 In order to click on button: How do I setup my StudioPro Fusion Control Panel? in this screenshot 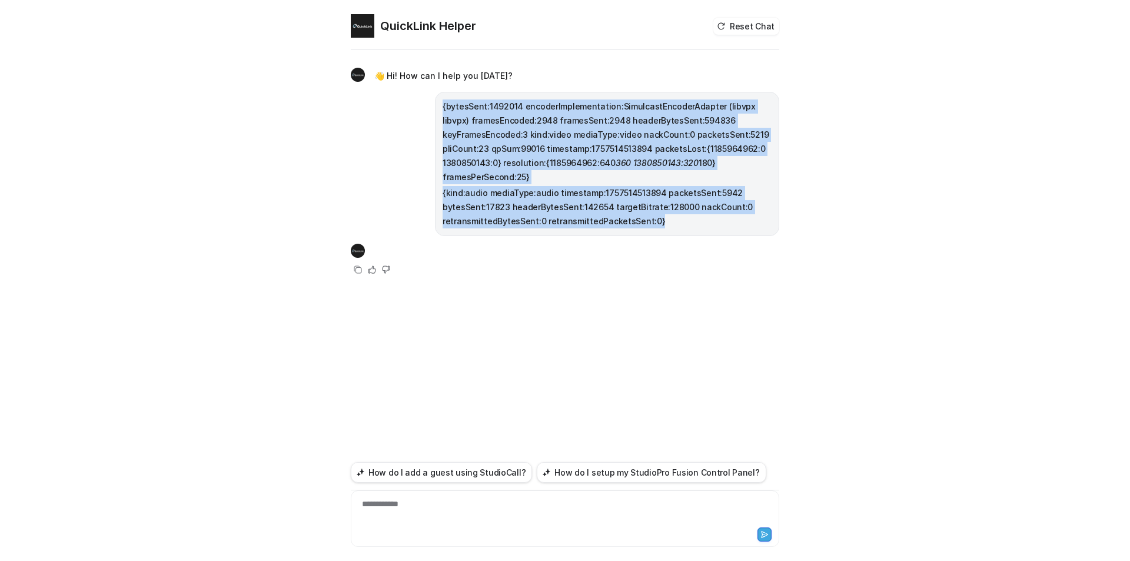, I will do `click(651, 472)`.